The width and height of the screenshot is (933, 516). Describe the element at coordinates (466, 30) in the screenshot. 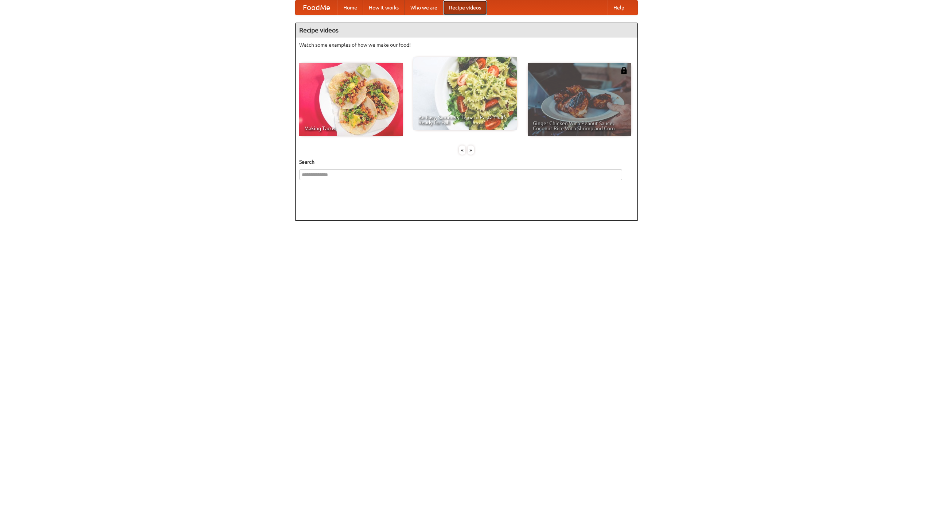

I see `h4: Recipe videos` at that location.